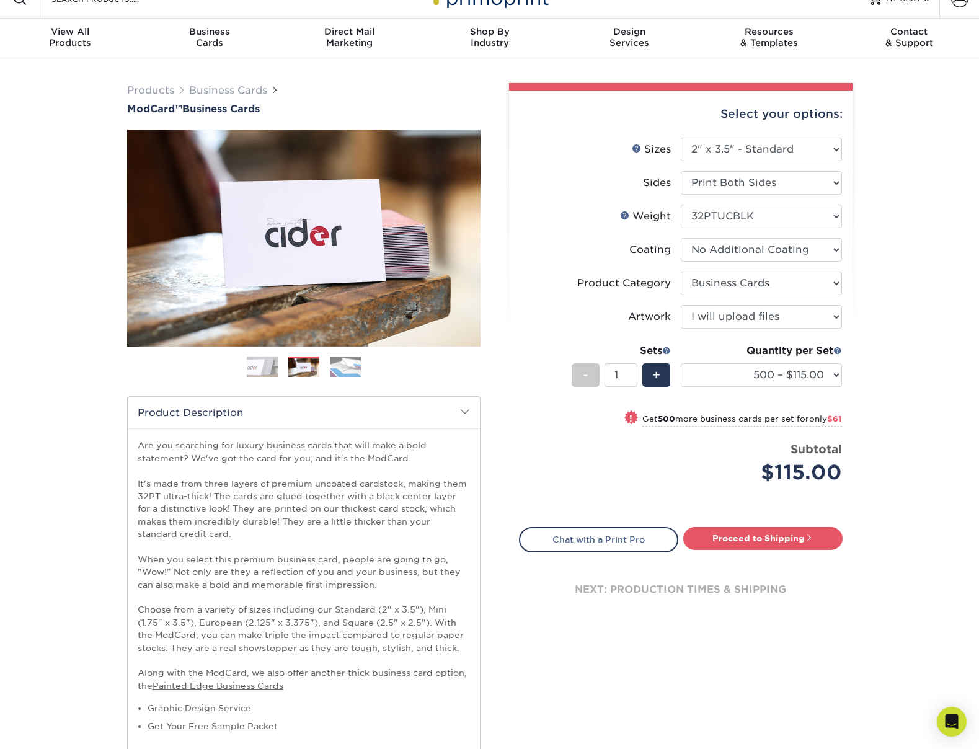 The image size is (979, 749). Describe the element at coordinates (228, 90) in the screenshot. I see `a: Business Cards` at that location.